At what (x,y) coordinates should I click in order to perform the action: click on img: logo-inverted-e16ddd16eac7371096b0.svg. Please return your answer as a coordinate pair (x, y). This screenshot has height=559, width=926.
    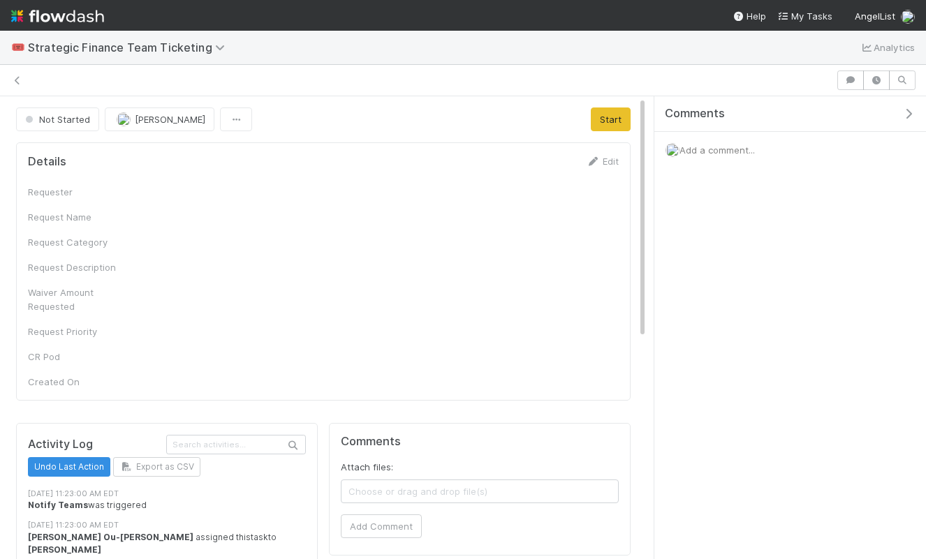
    Looking at the image, I should click on (57, 16).